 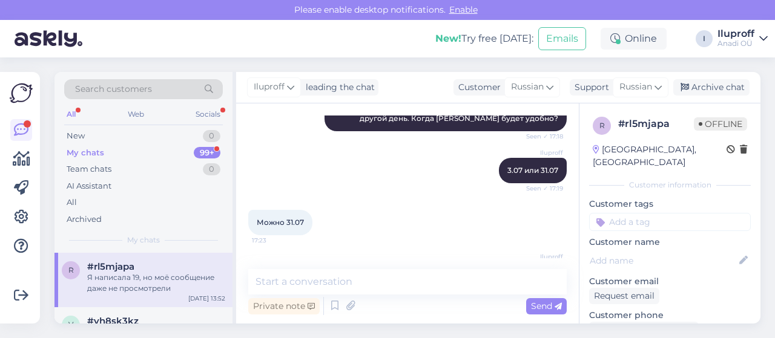 What do you see at coordinates (742, 39) in the screenshot?
I see `a: IluproffAnadi OÜ` at bounding box center [742, 39].